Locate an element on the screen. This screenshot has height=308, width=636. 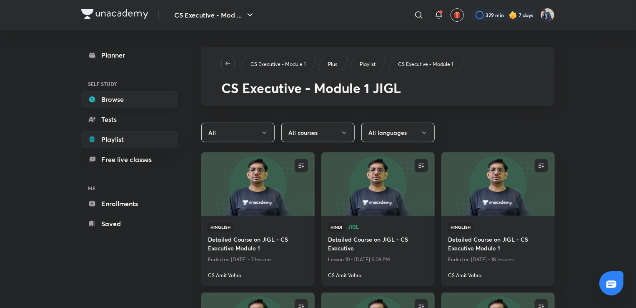
a: Plus is located at coordinates (333, 64).